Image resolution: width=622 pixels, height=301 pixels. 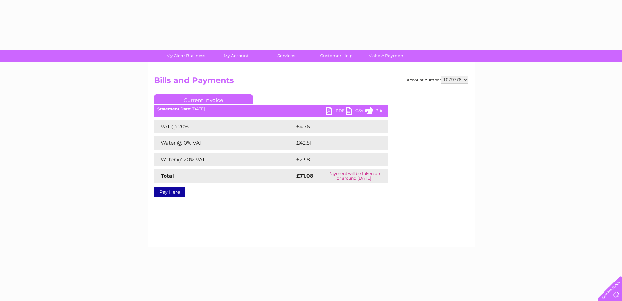 What do you see at coordinates (174, 109) in the screenshot?
I see `b: Statement Date:` at bounding box center [174, 109].